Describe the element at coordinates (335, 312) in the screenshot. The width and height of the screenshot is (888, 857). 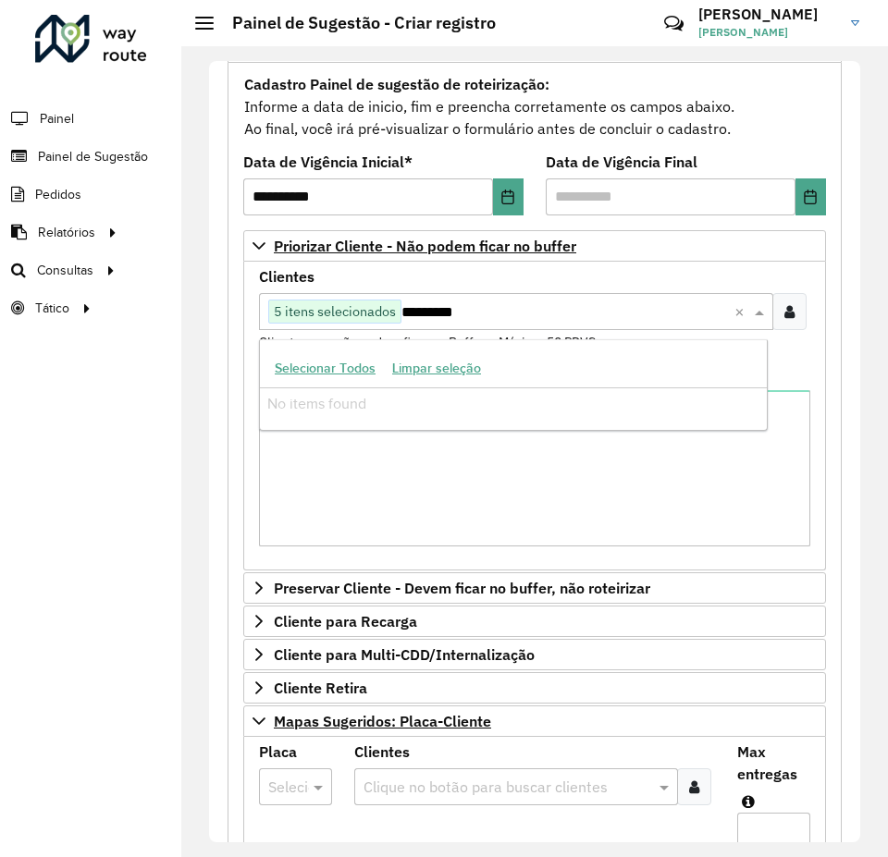
I see `span: 5 itens selecionados` at that location.